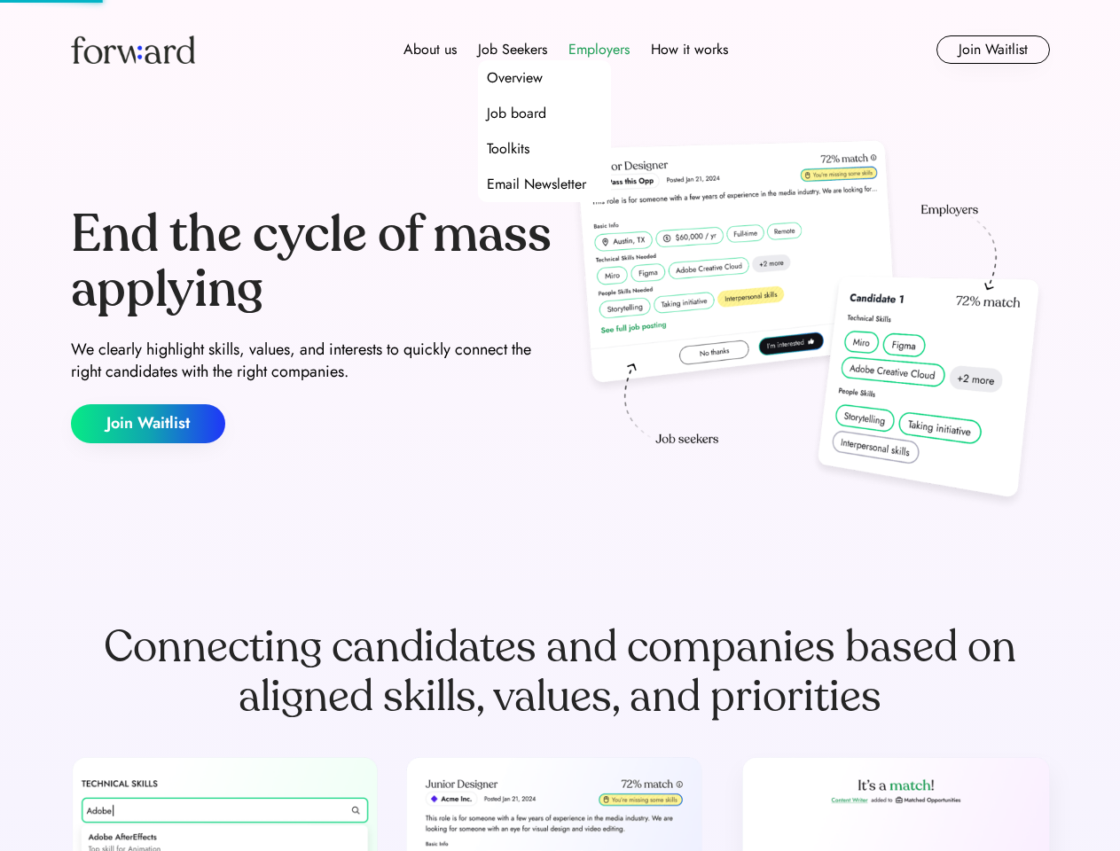 The height and width of the screenshot is (851, 1120). I want to click on div: Overview, so click(514, 78).